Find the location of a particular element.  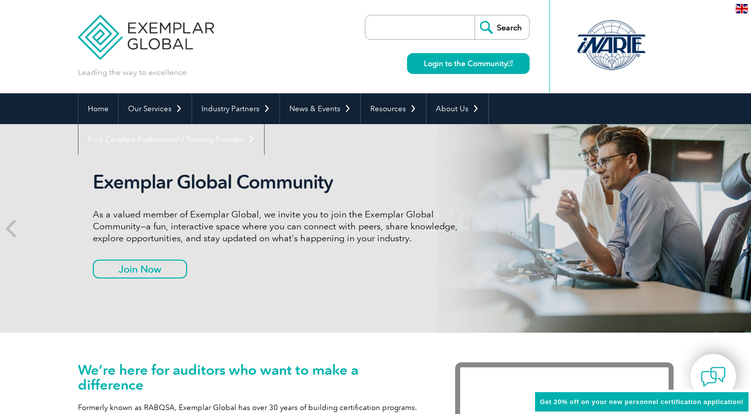

input: Search is located at coordinates (502, 27).